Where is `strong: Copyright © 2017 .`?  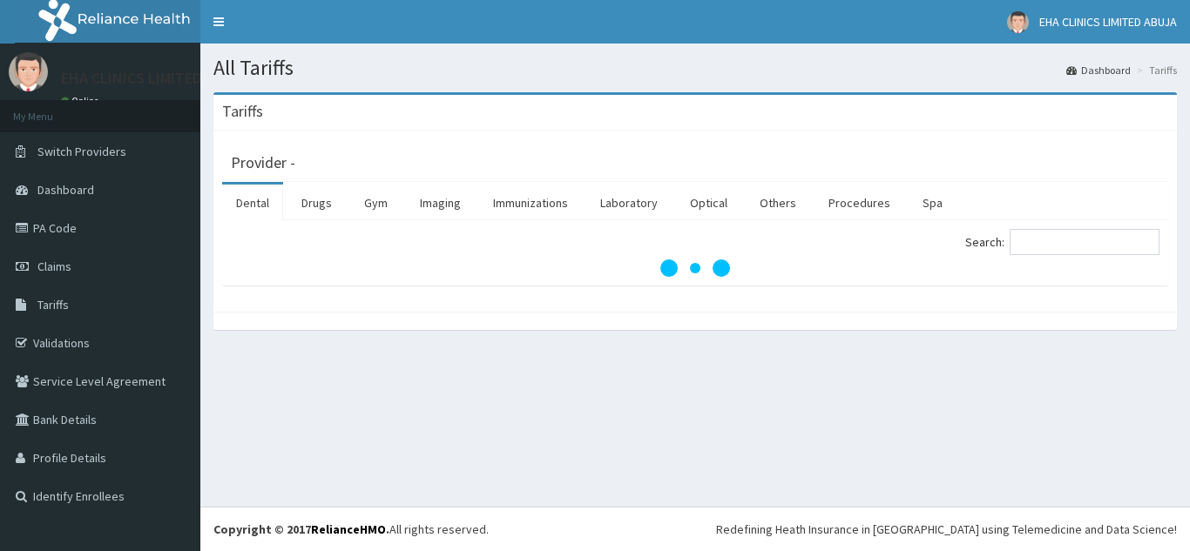
strong: Copyright © 2017 . is located at coordinates (301, 529).